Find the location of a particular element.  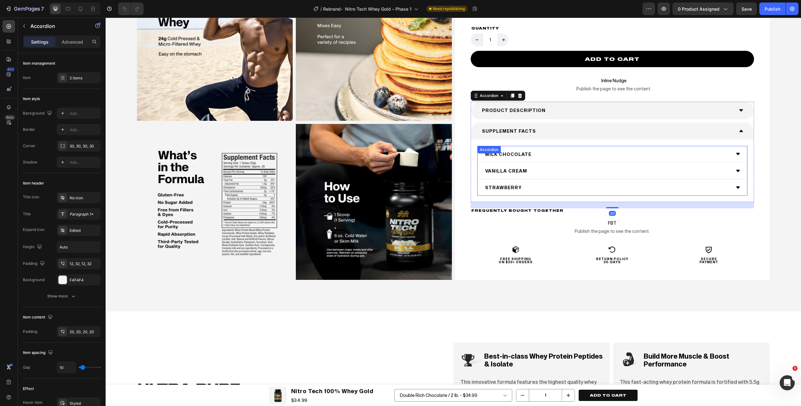

p: This innovative formula features the highest quality whey protein peptides and isolate for rapid ... is located at coordinates (426, 375).